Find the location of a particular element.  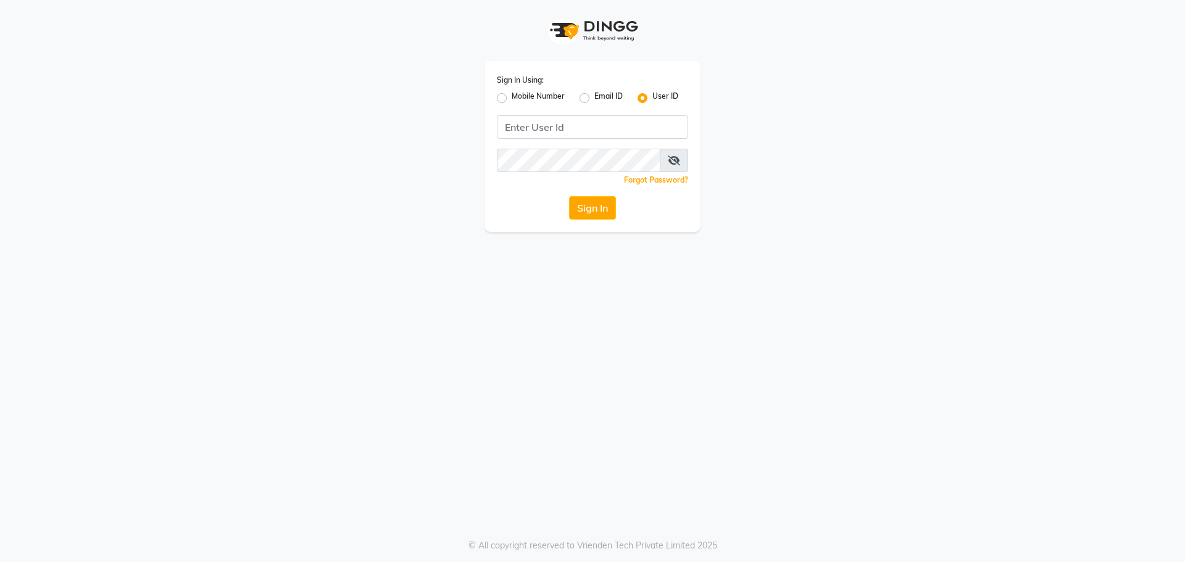

a: Forgot Password? is located at coordinates (656, 180).